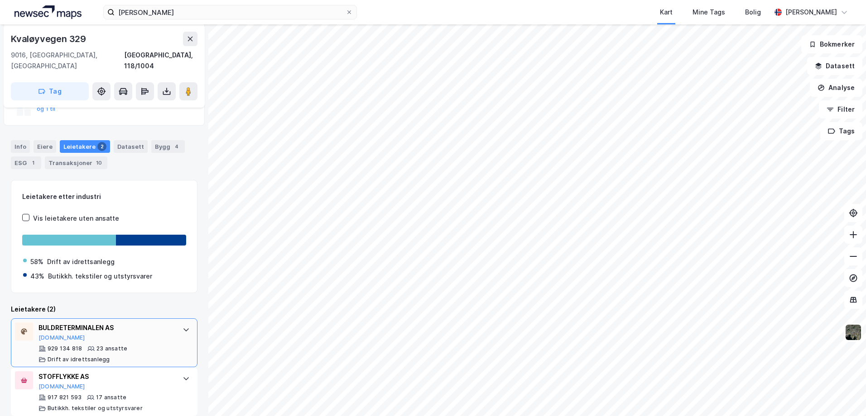 Image resolution: width=866 pixels, height=416 pixels. I want to click on div: Info, so click(20, 147).